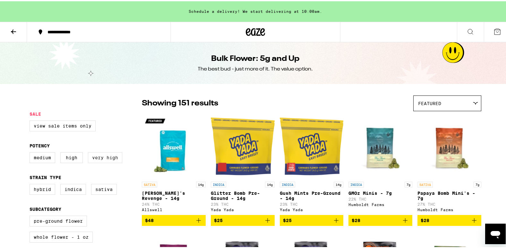 This screenshot has width=506, height=248. I want to click on label: Medium, so click(42, 157).